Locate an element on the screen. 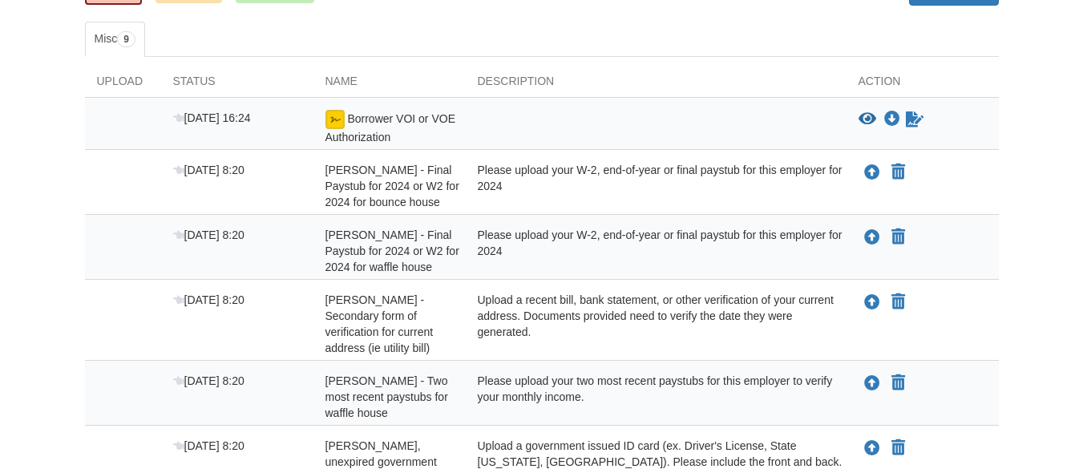  button: Declare brooke edwards - Two most recent paystubs for waffle house not applicable is located at coordinates (898, 383).